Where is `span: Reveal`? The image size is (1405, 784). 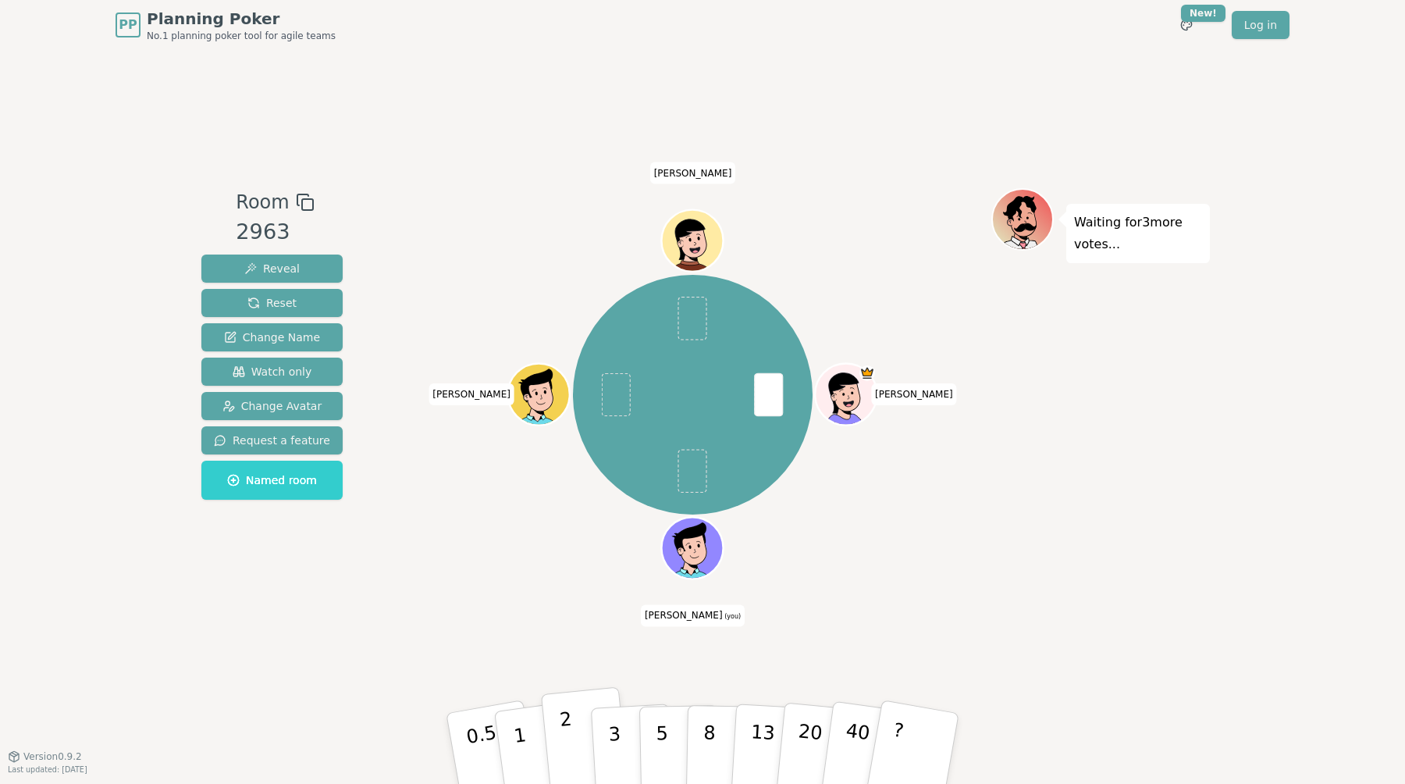
span: Reveal is located at coordinates (272, 268).